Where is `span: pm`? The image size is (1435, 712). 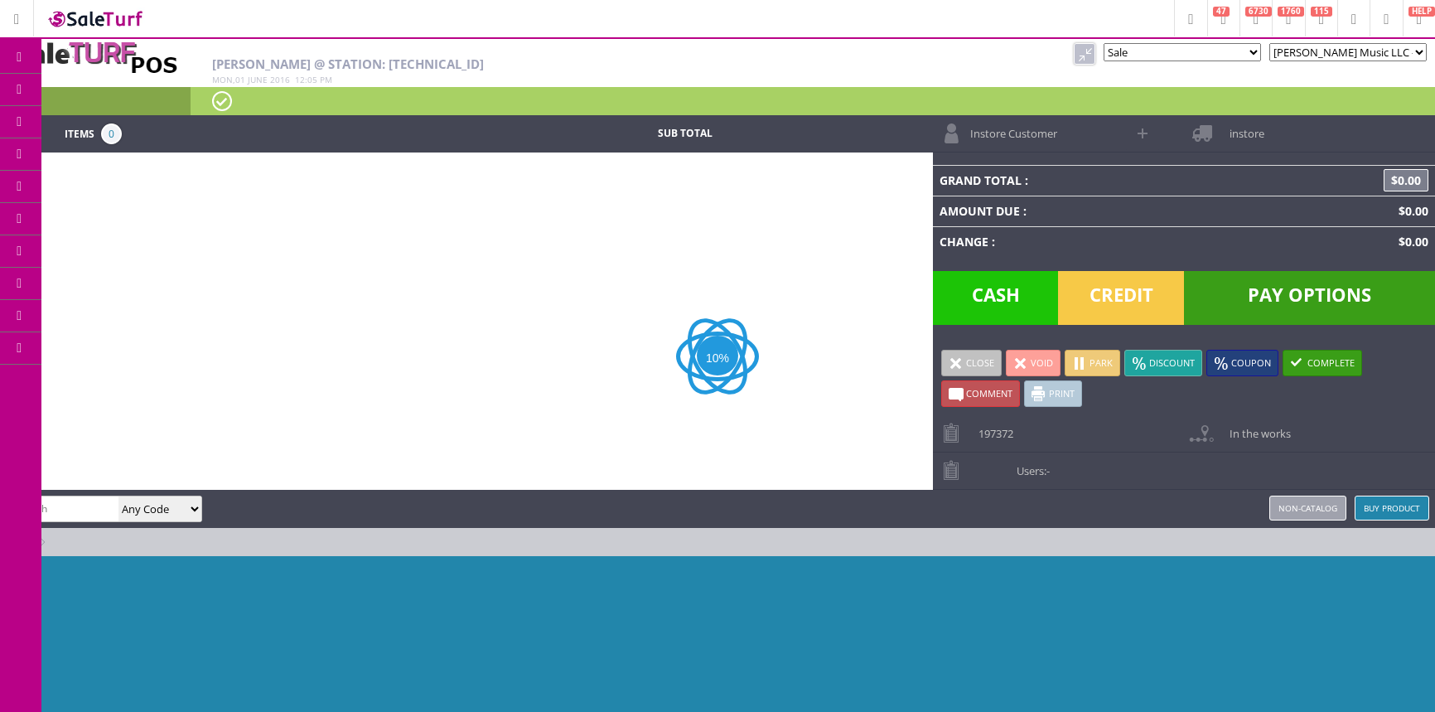
span: pm is located at coordinates (326, 80).